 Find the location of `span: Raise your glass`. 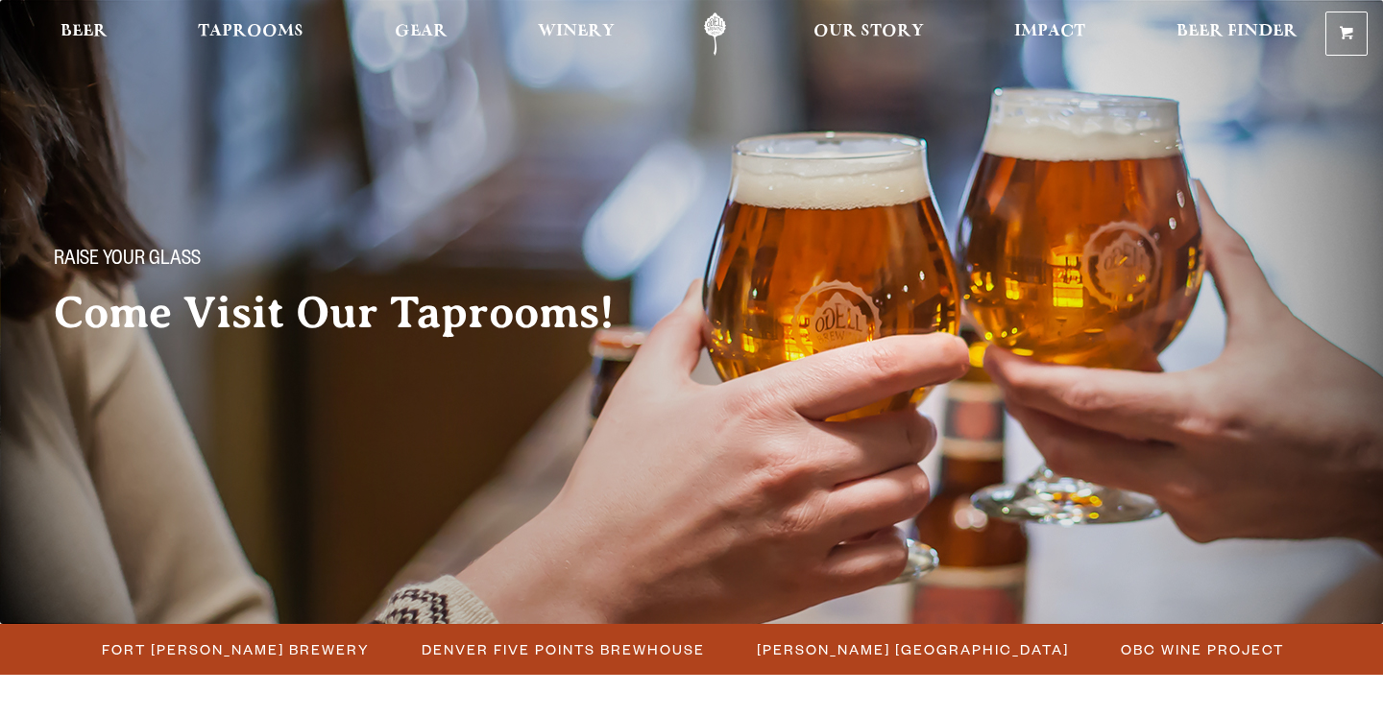

span: Raise your glass is located at coordinates (127, 261).